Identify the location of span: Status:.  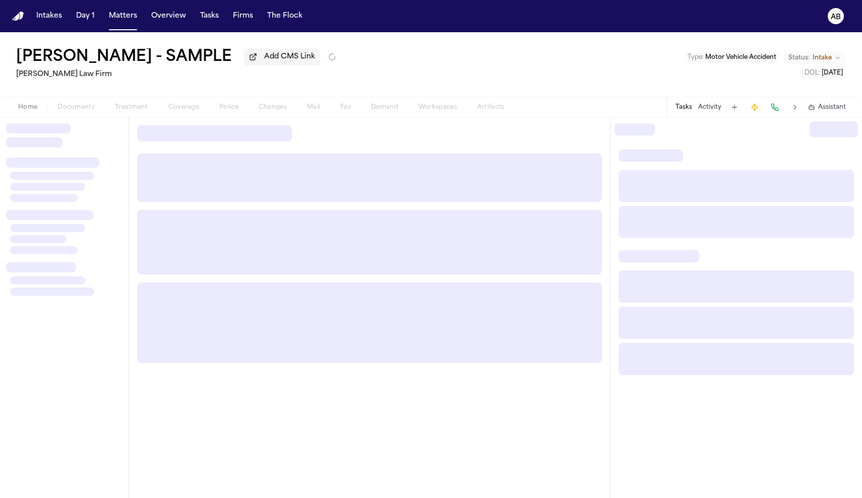
(799, 58).